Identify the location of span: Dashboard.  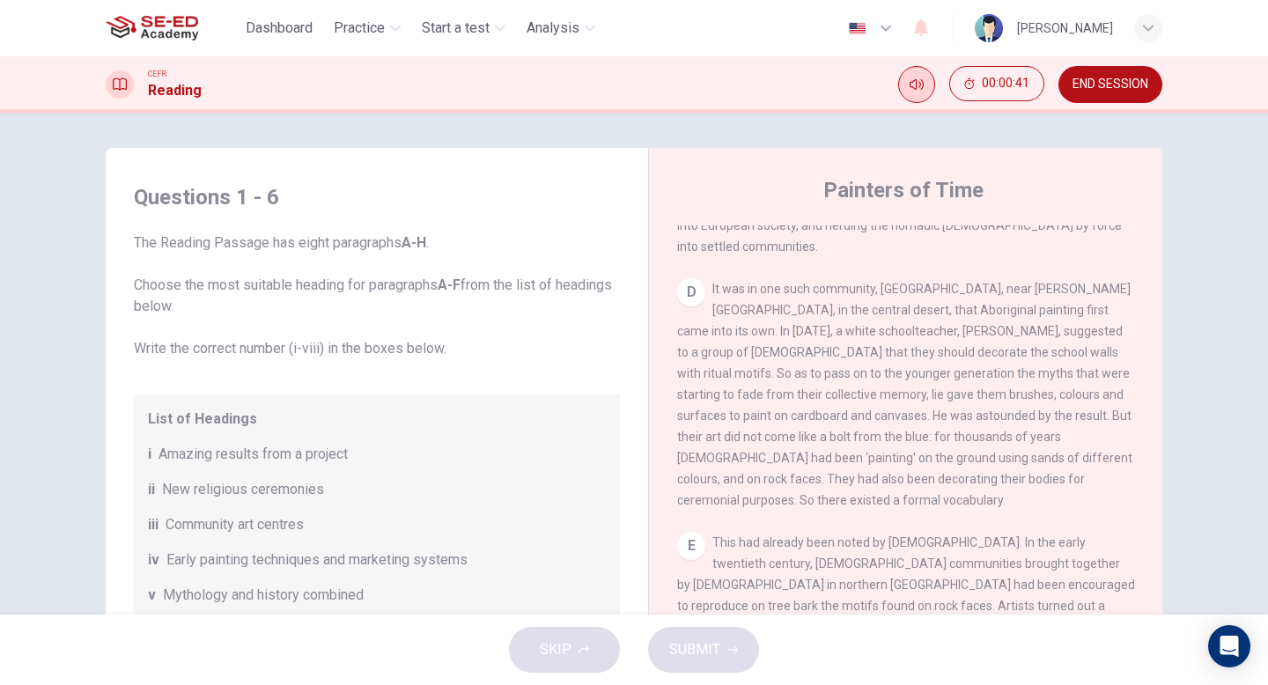
(279, 28).